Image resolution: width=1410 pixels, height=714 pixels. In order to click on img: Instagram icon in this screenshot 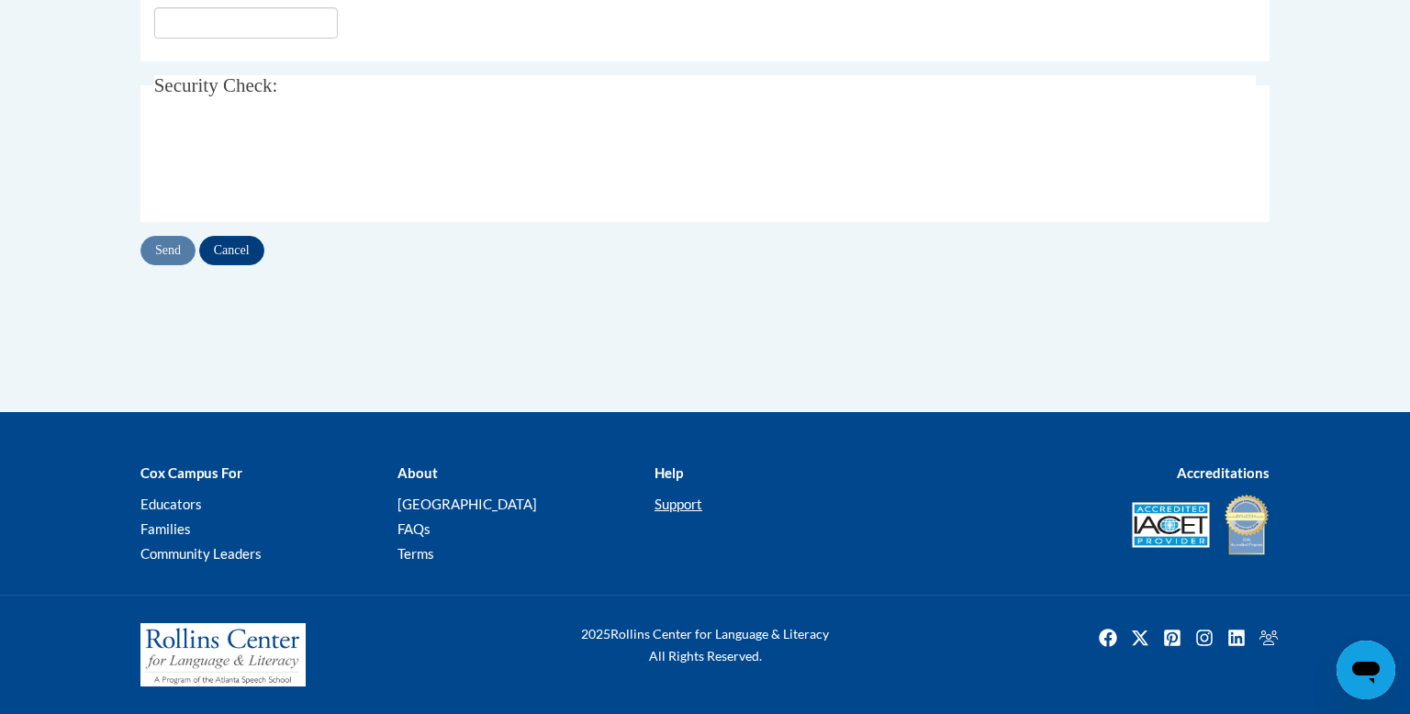, I will do `click(1204, 638)`.